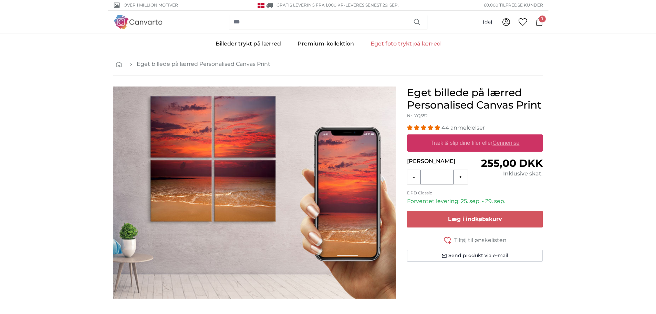 This screenshot has height=314, width=656. What do you see at coordinates (328, 64) in the screenshot?
I see `nav: breadcrumbs` at bounding box center [328, 64].